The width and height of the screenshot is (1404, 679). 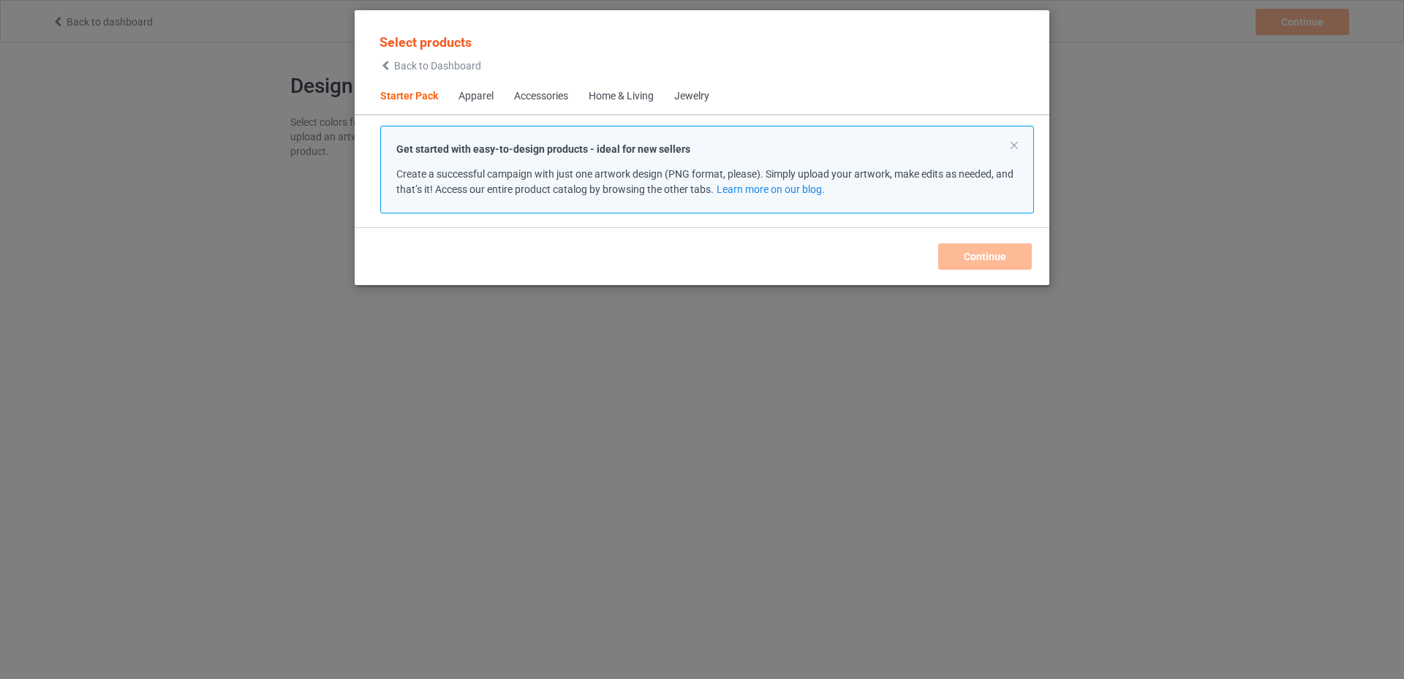 I want to click on span: Create a successful campaign with just one artwork design (PNG format, please). Simply upload you..., so click(x=705, y=181).